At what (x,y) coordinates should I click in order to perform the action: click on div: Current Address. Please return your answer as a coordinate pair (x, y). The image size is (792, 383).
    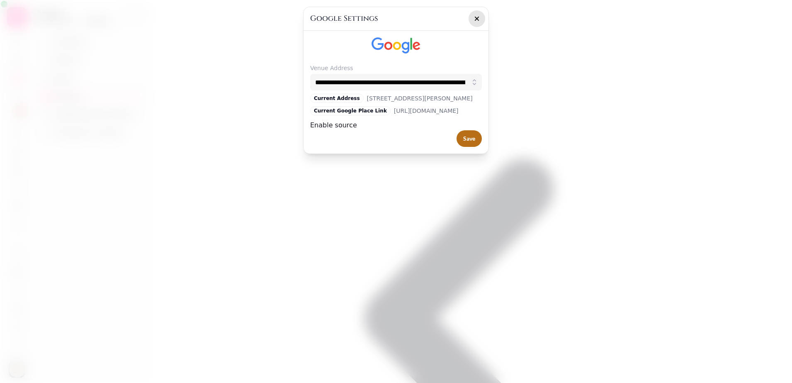
    Looking at the image, I should click on (337, 98).